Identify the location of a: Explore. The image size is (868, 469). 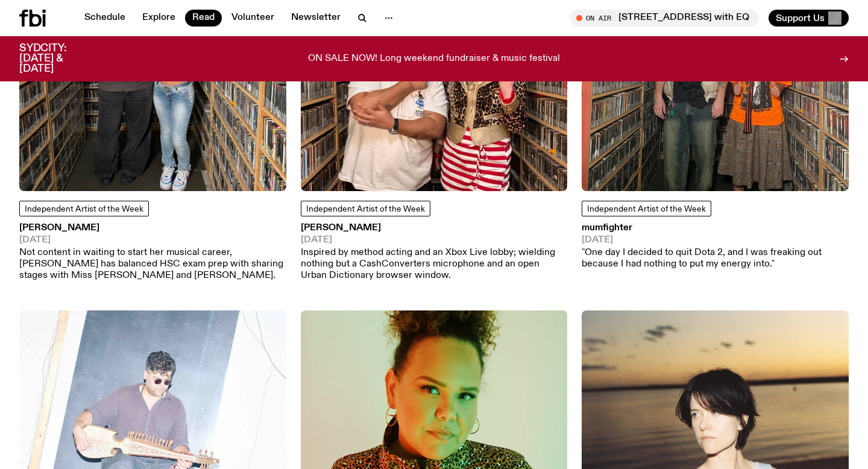
(158, 18).